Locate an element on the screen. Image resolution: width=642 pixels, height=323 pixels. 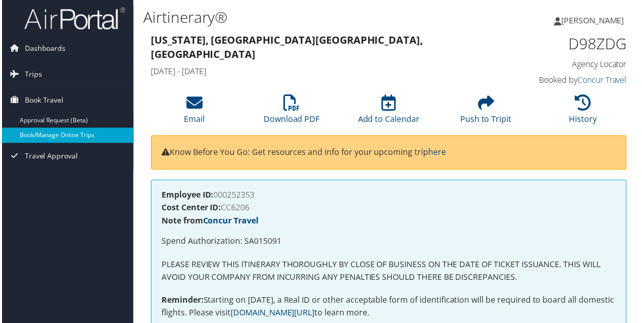
span: Travel Approval is located at coordinates (49, 157).